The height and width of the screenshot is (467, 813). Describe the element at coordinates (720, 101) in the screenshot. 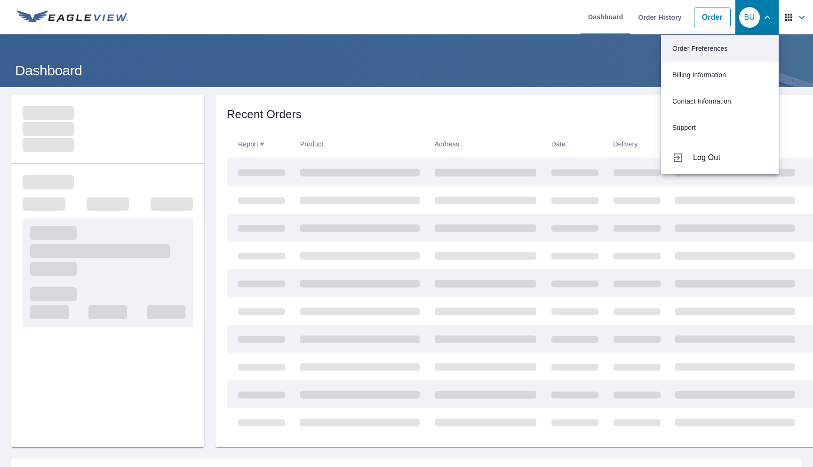

I see `a: Contact Information` at that location.